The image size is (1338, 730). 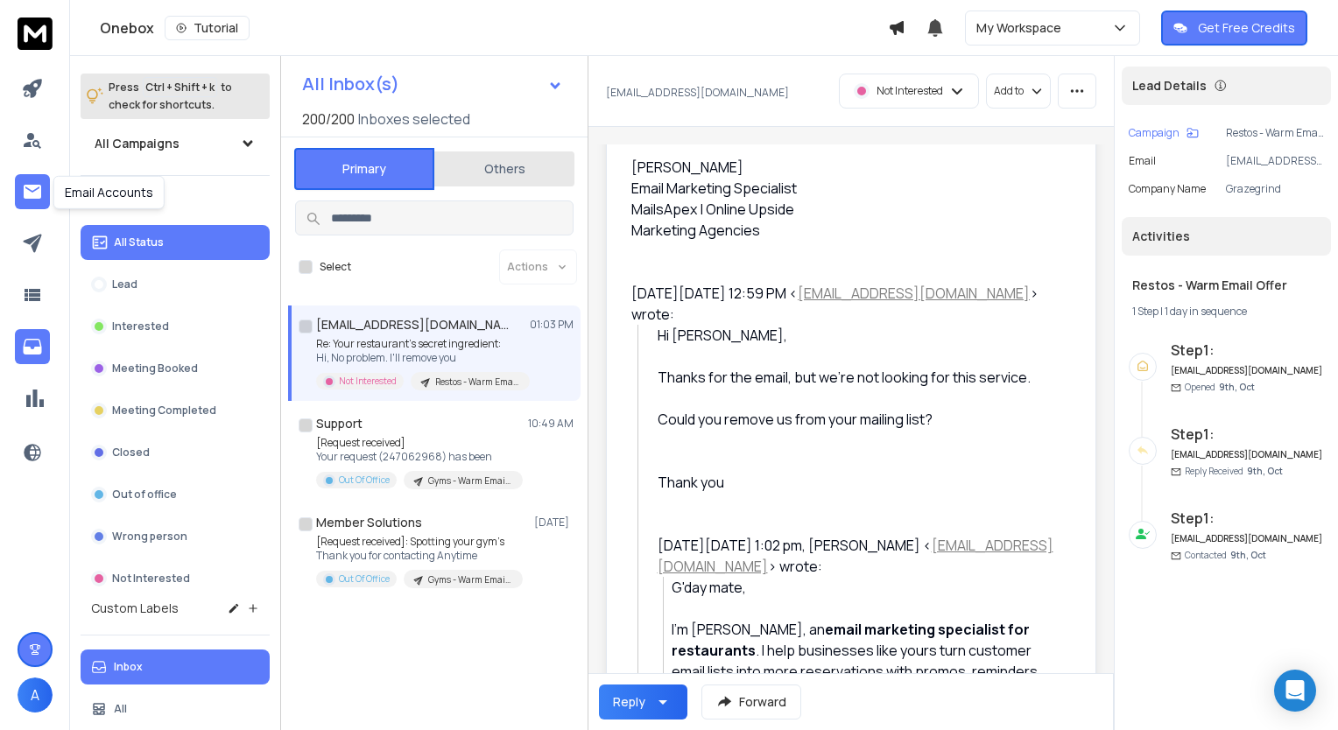 I want to click on button: Lead, so click(x=175, y=285).